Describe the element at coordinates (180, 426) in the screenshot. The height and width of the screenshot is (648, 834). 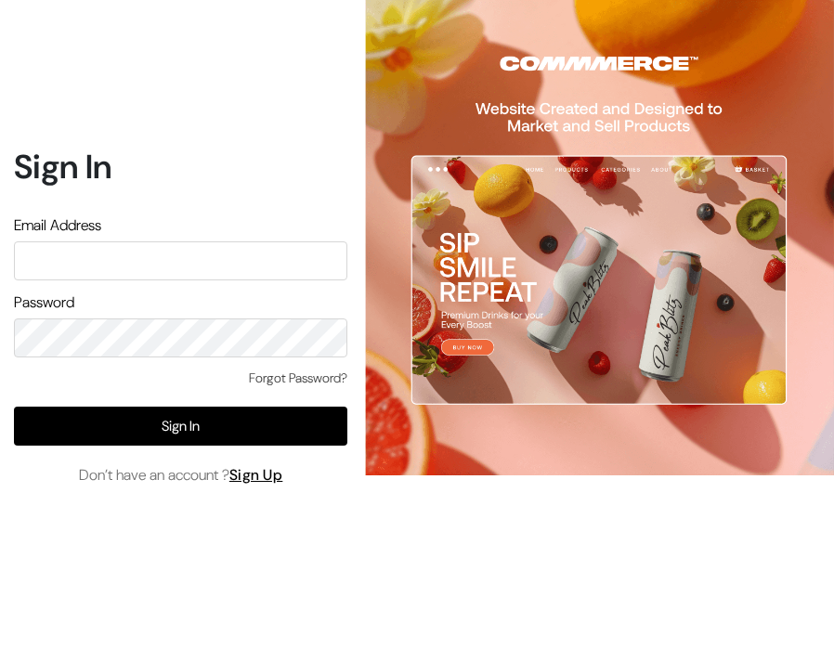
I see `button: Sign In` at that location.